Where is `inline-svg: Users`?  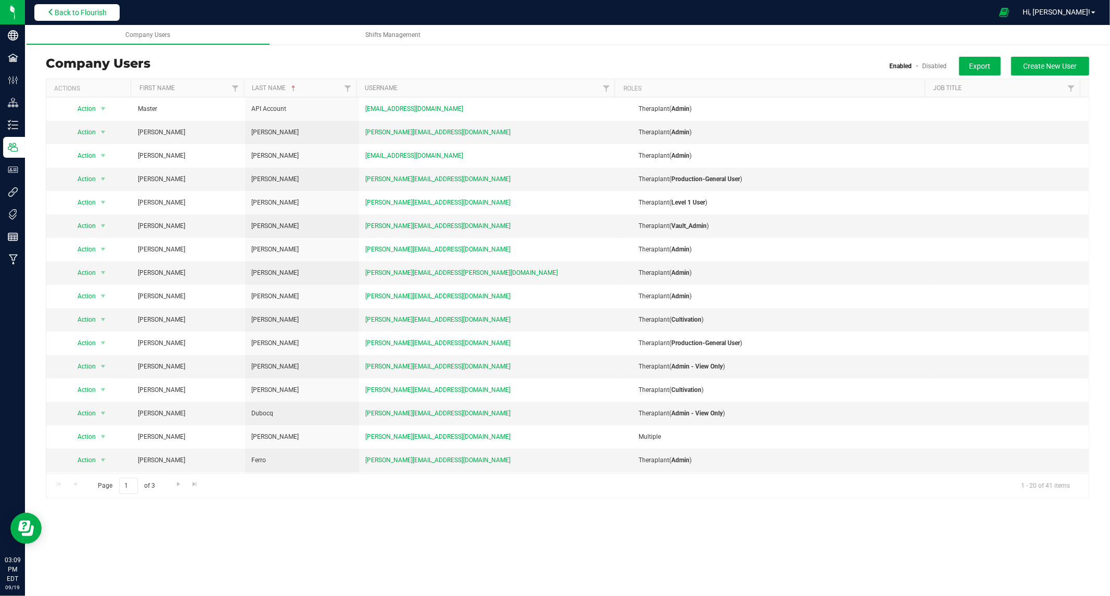
inline-svg: Users is located at coordinates (13, 147).